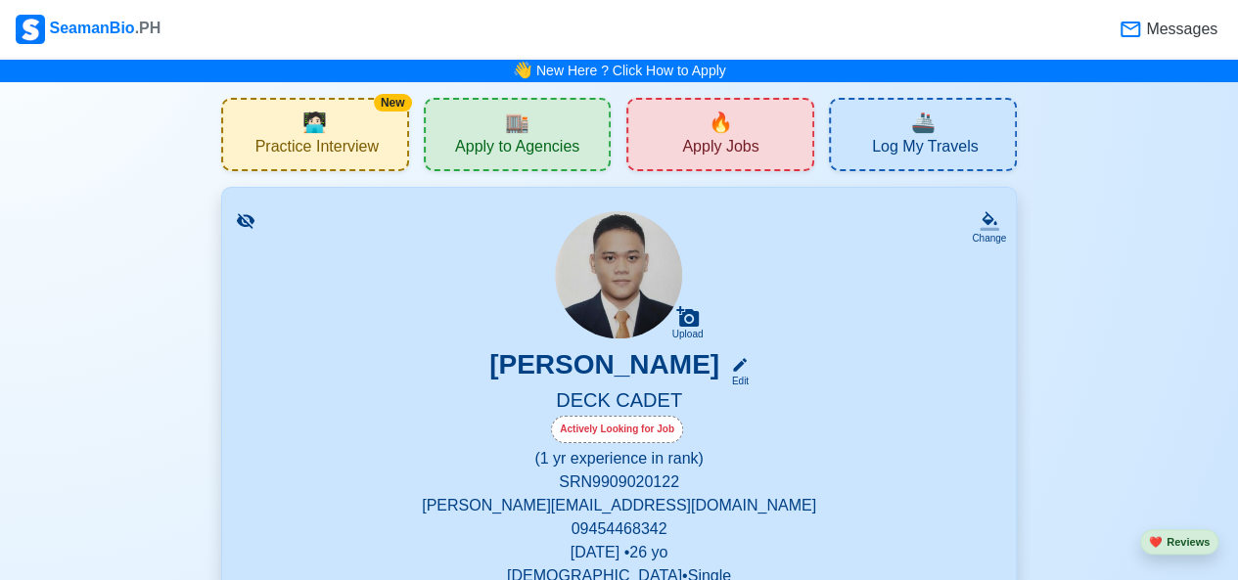 This screenshot has width=1238, height=580. I want to click on span: Practice Interview, so click(317, 149).